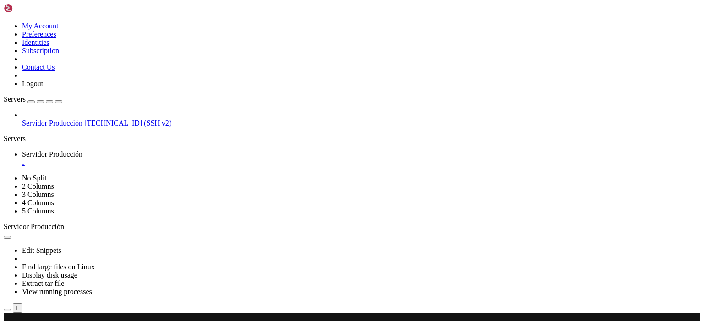 The width and height of the screenshot is (704, 322). Describe the element at coordinates (58, 267) in the screenshot. I see `a: Find large files on Linux` at that location.